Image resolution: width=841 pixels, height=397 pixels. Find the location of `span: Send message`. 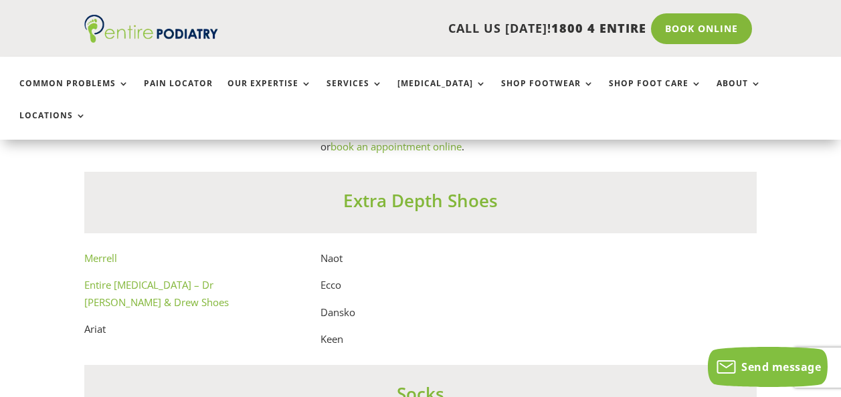

span: Send message is located at coordinates (781, 367).